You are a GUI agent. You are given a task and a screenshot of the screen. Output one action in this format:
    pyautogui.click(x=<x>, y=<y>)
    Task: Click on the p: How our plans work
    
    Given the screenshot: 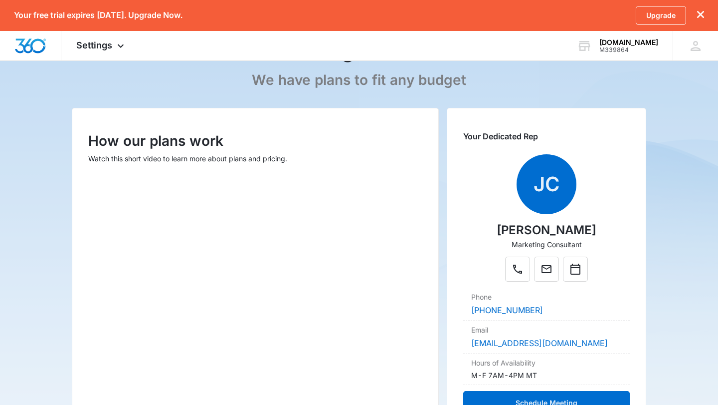 What is the action you would take?
    pyautogui.click(x=255, y=141)
    